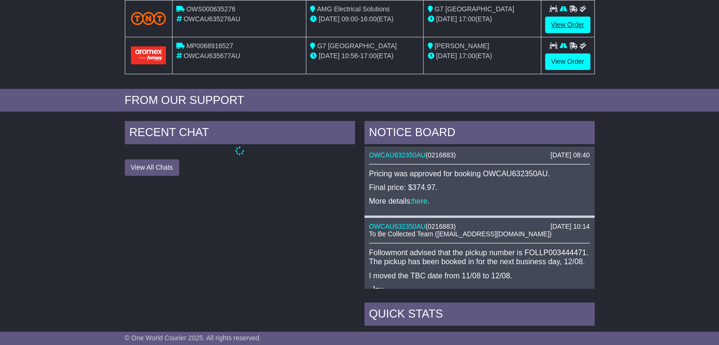  Describe the element at coordinates (368, 19) in the screenshot. I see `span: 16:00` at that location.